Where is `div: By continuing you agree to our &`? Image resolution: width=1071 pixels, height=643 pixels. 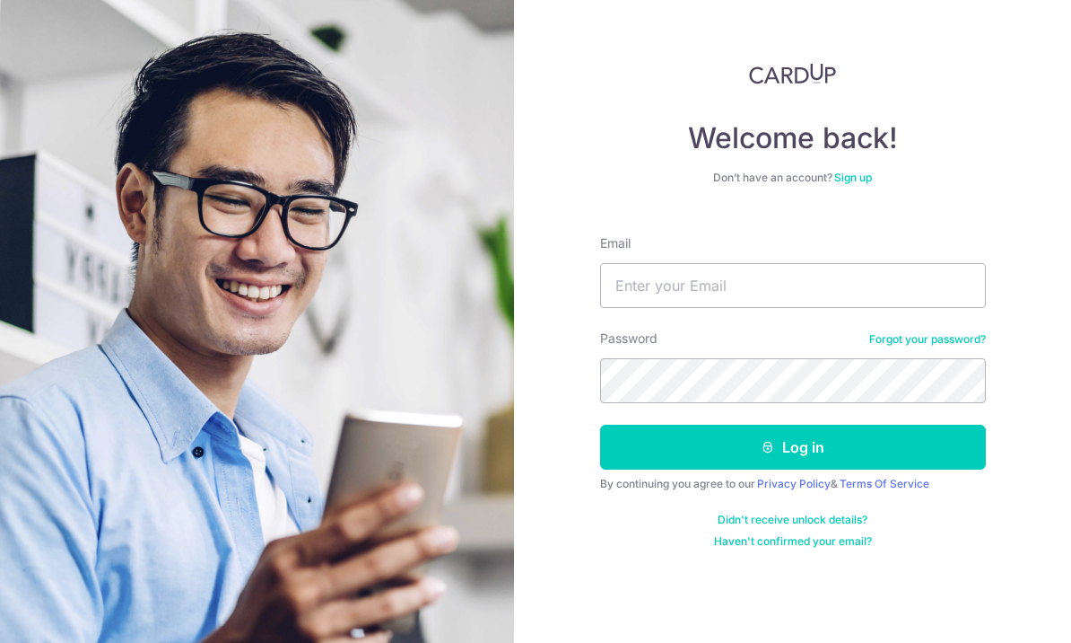 div: By continuing you agree to our & is located at coordinates (793, 484).